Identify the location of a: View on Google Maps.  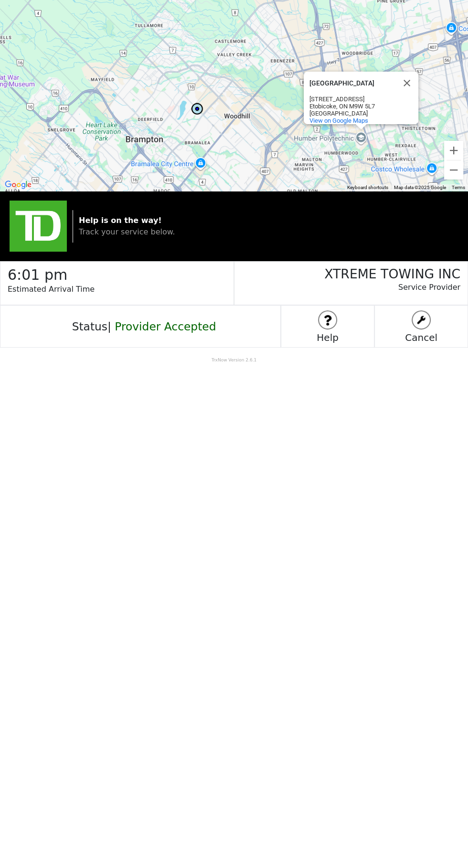
(339, 120).